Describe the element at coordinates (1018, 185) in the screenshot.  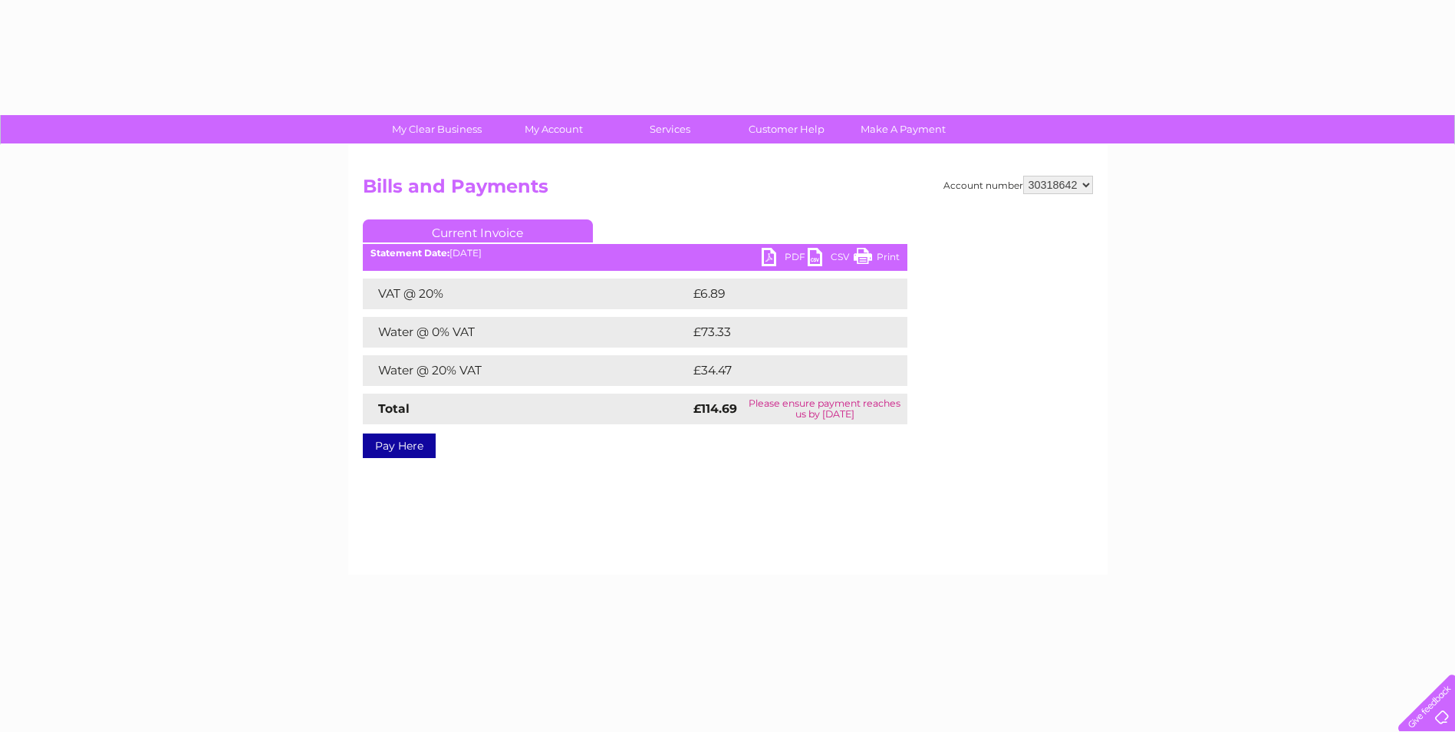
I see `div: Account number` at that location.